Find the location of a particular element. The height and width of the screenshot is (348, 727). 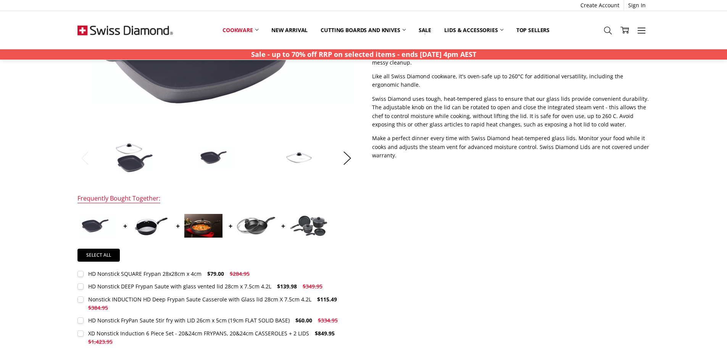

span: $349.95 is located at coordinates (313, 286).